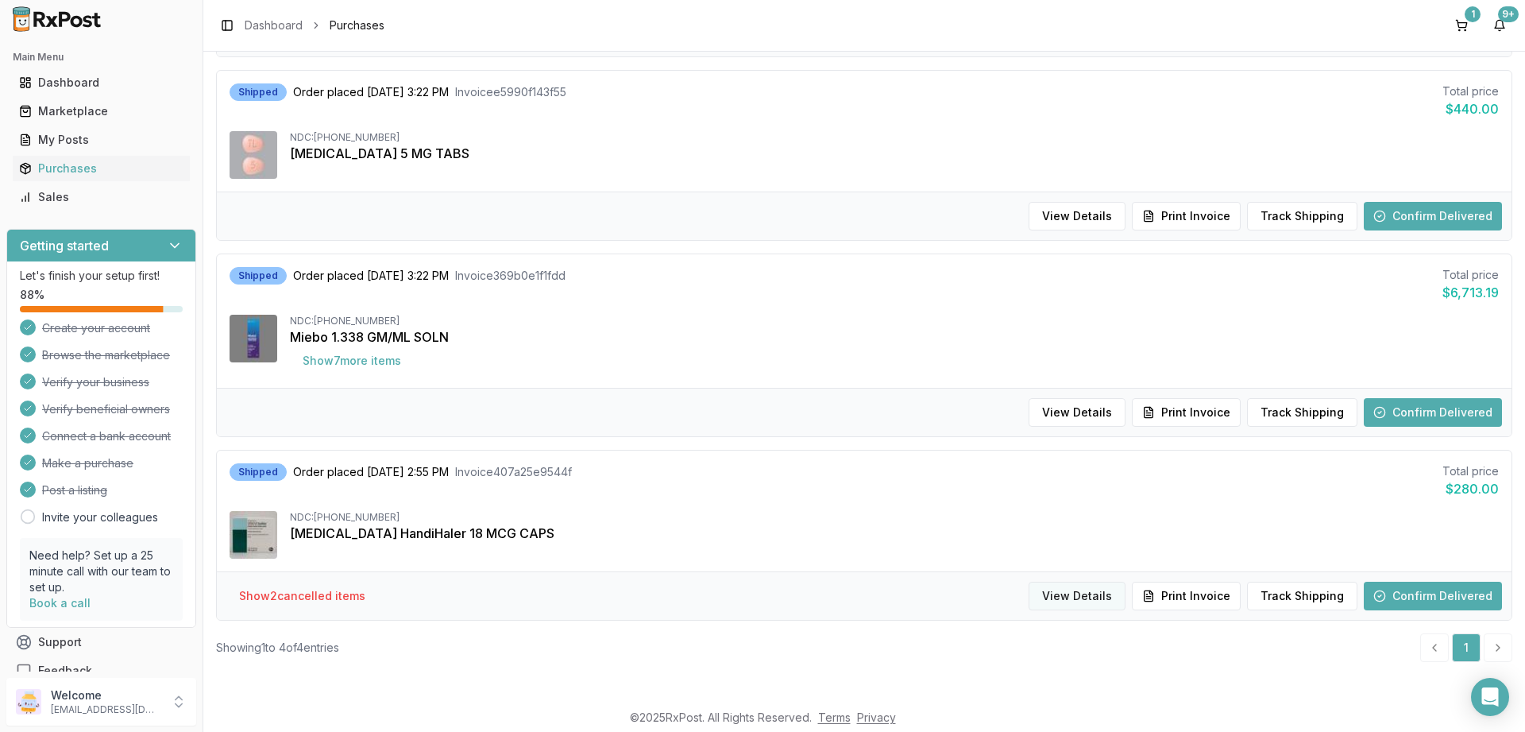  What do you see at coordinates (87, 463) in the screenshot?
I see `span: Make a purchase` at bounding box center [87, 463].